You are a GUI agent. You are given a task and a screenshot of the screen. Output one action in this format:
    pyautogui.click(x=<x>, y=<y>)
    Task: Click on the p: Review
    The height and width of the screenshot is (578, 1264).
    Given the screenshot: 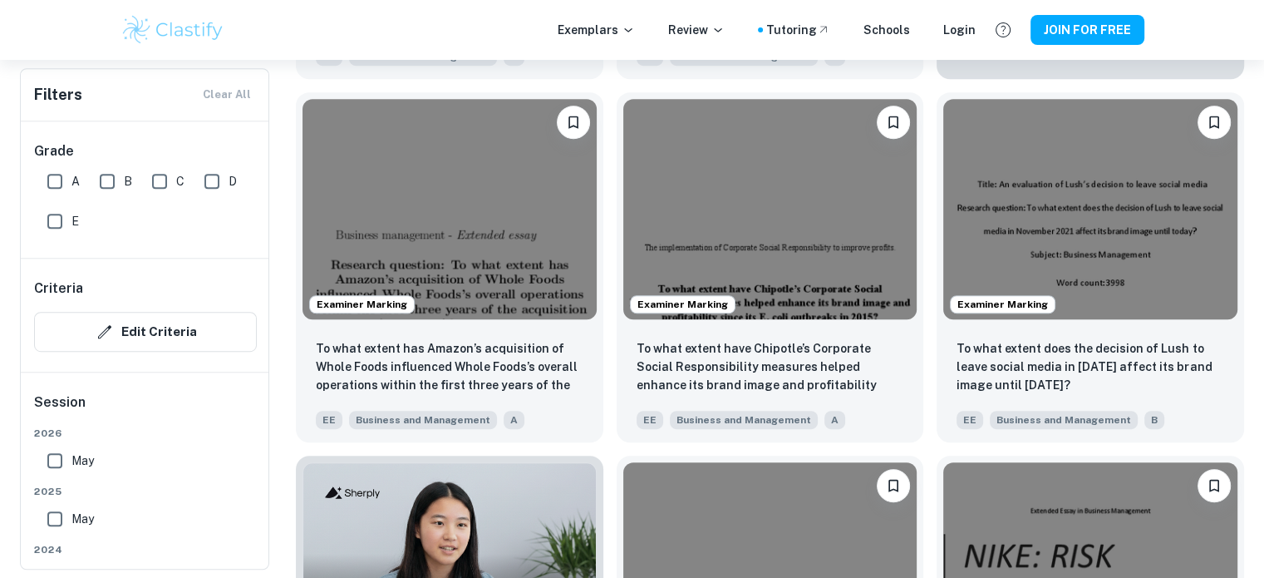 What is the action you would take?
    pyautogui.click(x=697, y=30)
    